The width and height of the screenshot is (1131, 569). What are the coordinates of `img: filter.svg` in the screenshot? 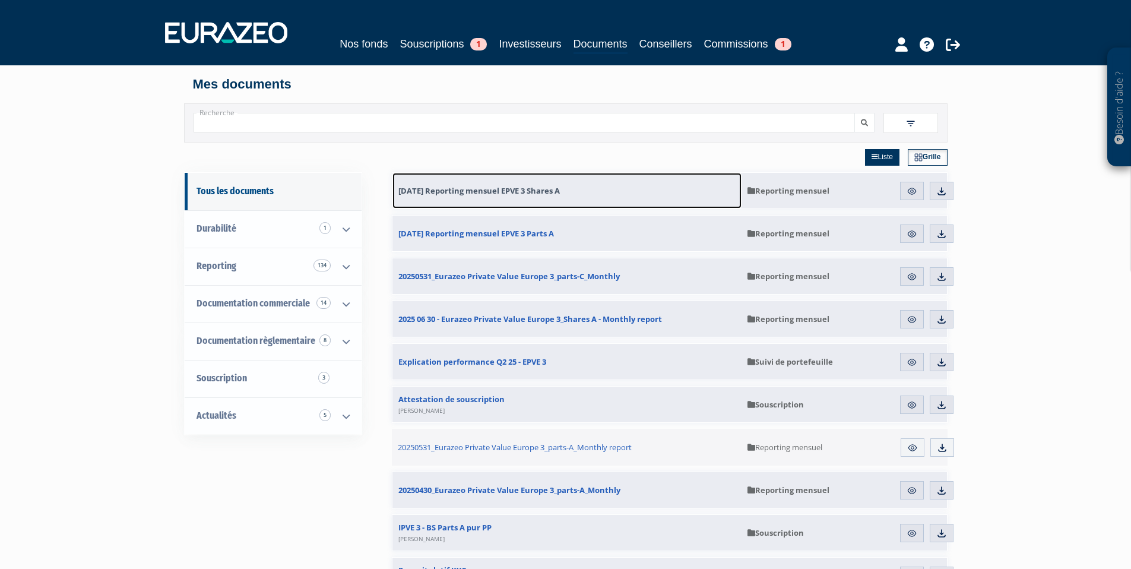 It's located at (911, 124).